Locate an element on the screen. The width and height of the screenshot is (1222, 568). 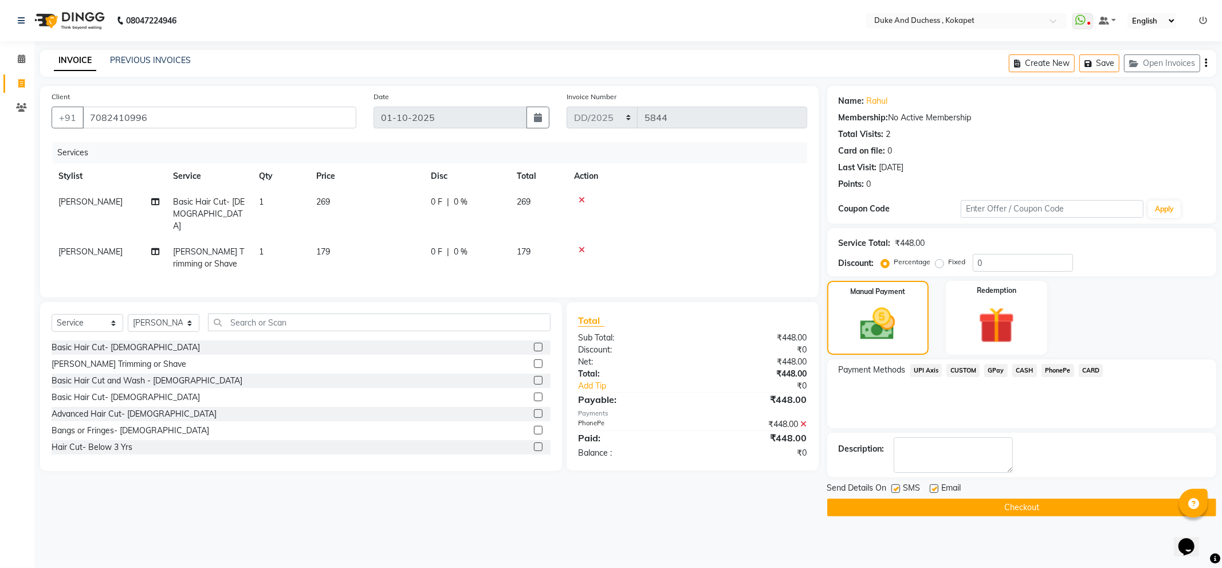
label: Redemption is located at coordinates (996, 290).